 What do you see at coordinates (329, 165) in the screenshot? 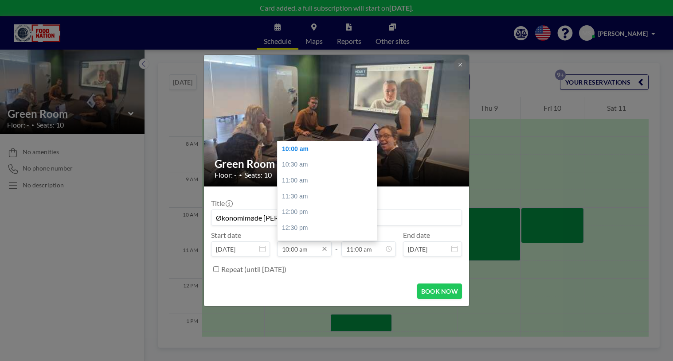
I see `div: 10:30 am` at bounding box center [329, 165].